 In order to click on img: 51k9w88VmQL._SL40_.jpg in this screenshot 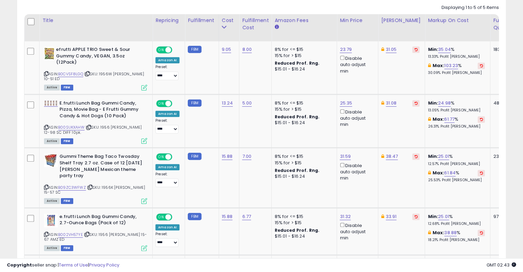, I will do `click(49, 53)`.